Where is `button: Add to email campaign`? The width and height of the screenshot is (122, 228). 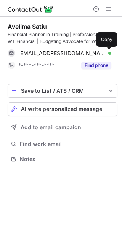 button: Add to email campaign is located at coordinates (62, 127).